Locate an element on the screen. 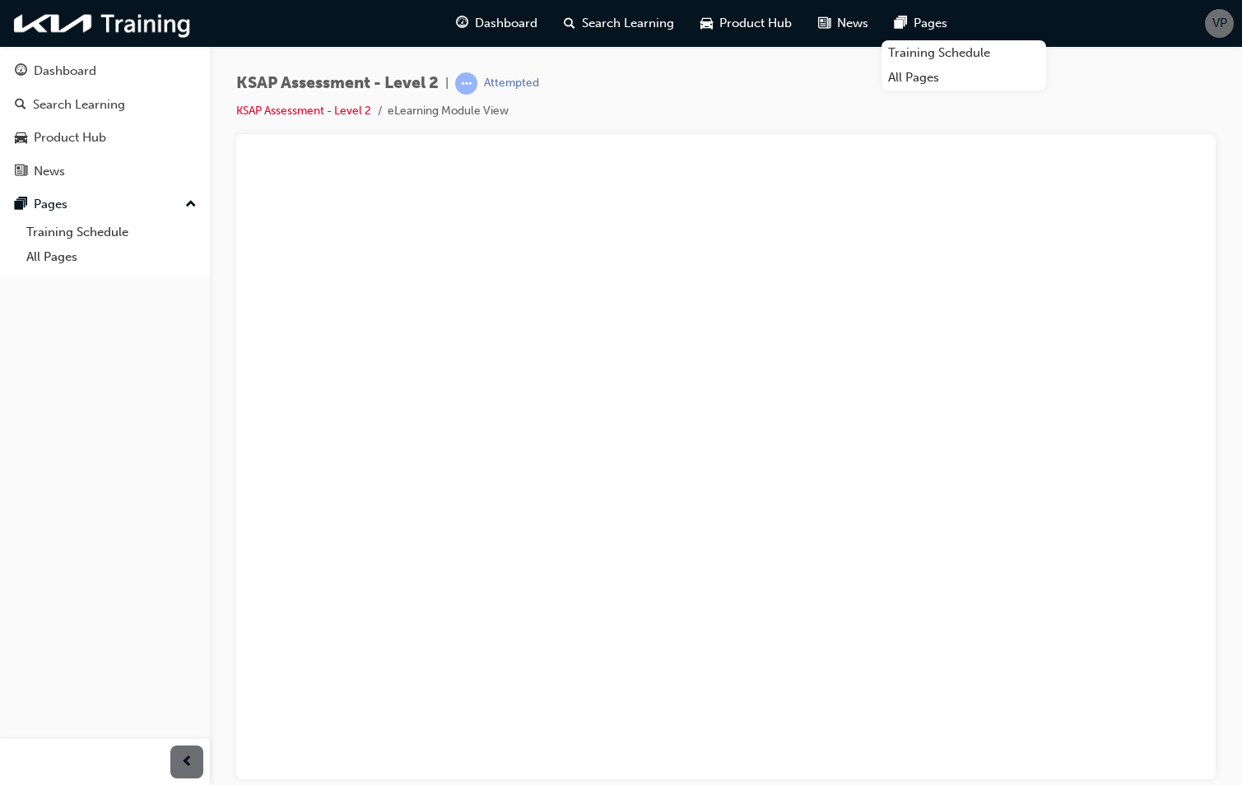 The height and width of the screenshot is (785, 1242). div: Product Hub is located at coordinates (70, 137).